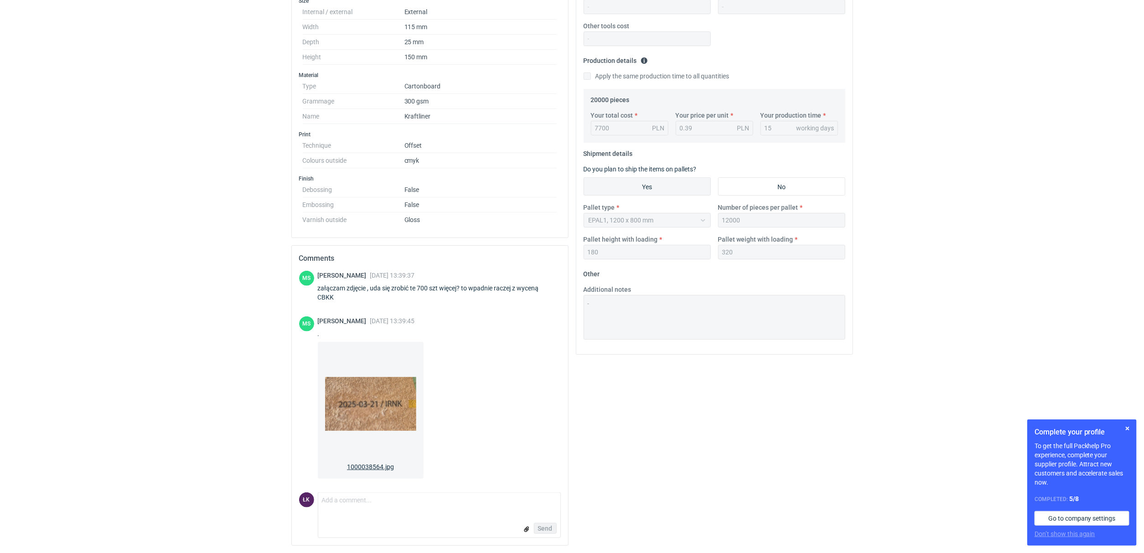  I want to click on a: Go to company settings, so click(1082, 519).